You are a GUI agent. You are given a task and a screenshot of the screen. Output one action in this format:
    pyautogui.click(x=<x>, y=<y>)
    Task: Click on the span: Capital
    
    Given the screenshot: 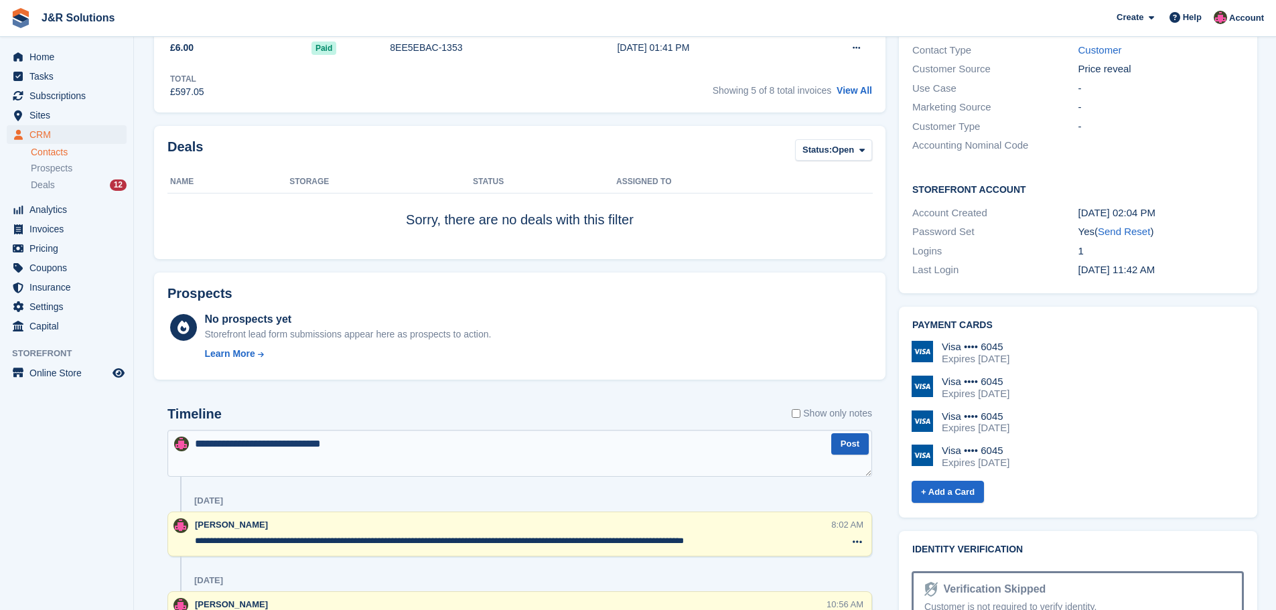 What is the action you would take?
    pyautogui.click(x=70, y=326)
    